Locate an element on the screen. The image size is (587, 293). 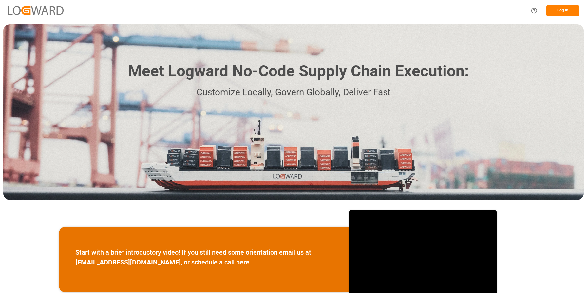
p: Customize Locally, Govern Globally, Deliver Fast is located at coordinates (293, 92).